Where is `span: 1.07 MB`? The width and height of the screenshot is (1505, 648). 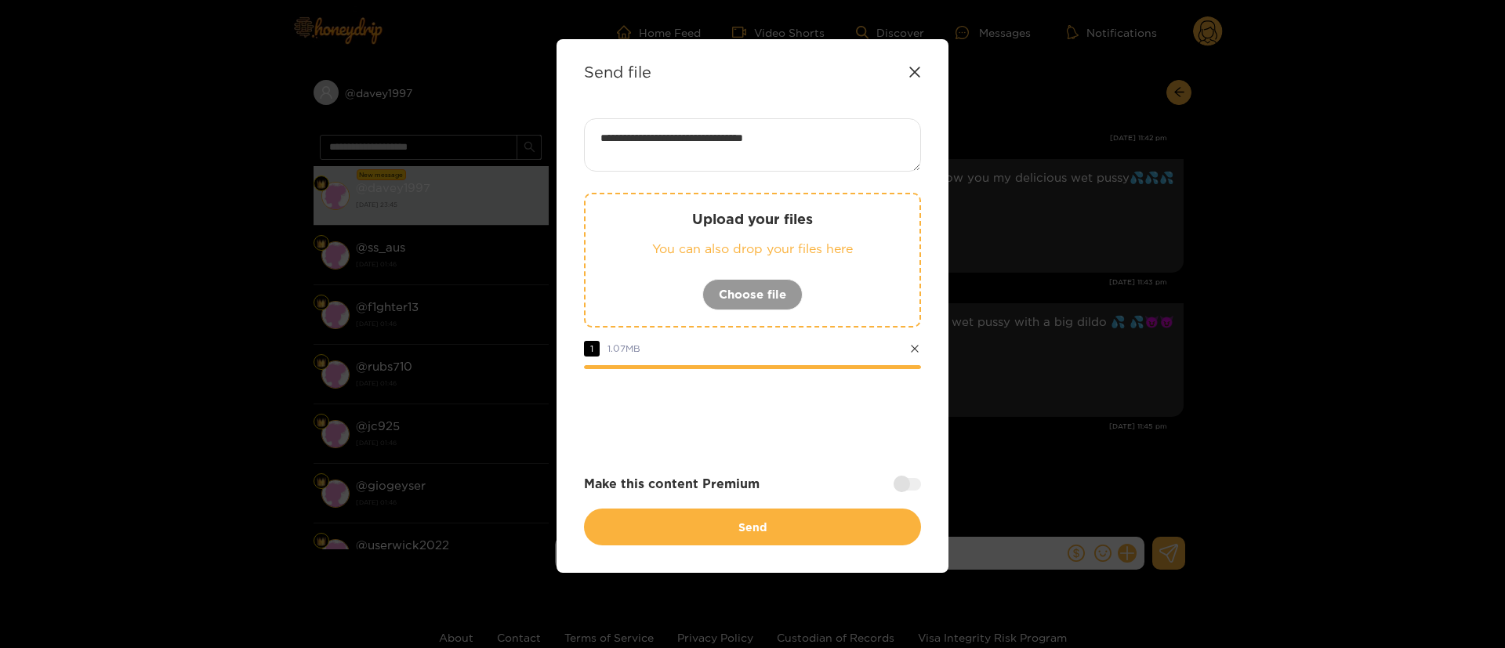
span: 1.07 MB is located at coordinates (624, 348).